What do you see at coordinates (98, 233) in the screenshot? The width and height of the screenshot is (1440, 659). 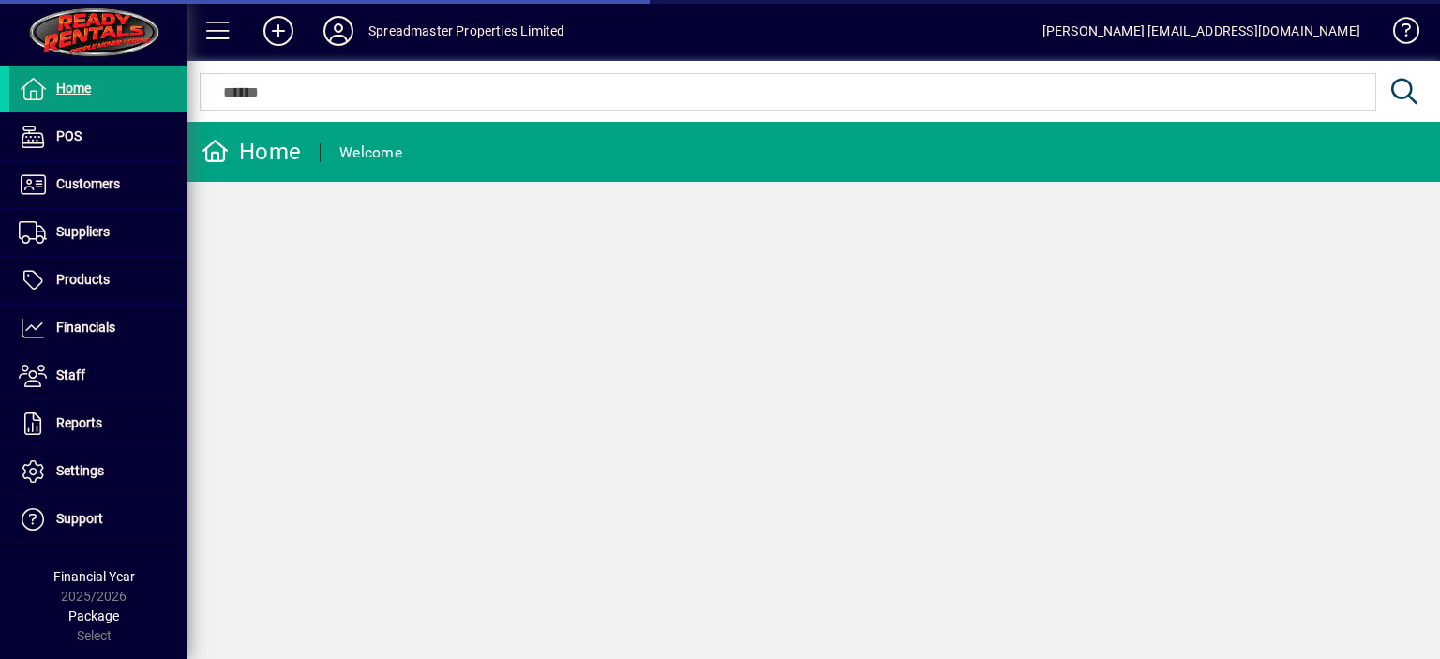 I see `a: Suppliers` at bounding box center [98, 233].